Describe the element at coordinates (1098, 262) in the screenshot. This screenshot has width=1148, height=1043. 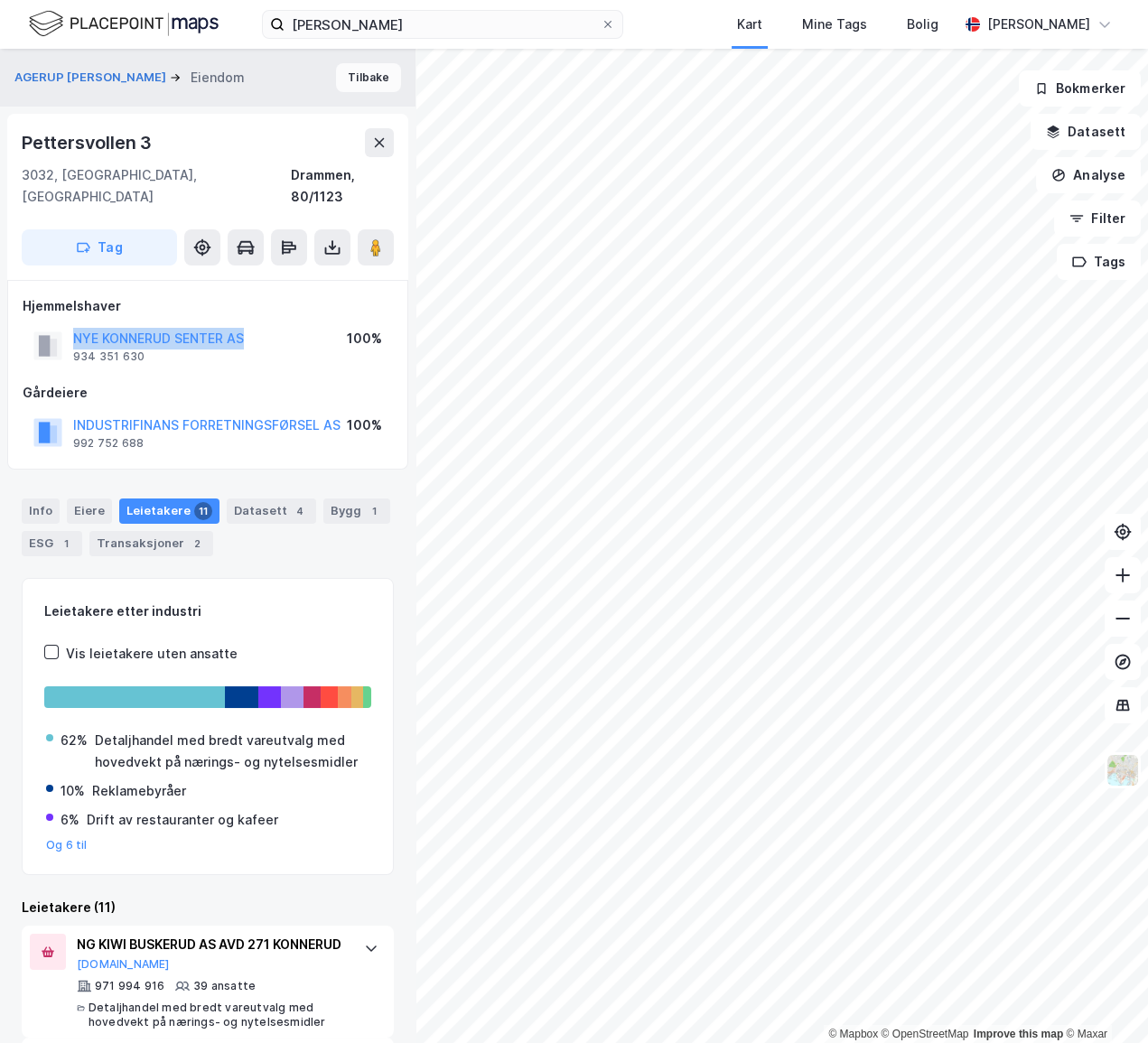
I see `button: Tags` at that location.